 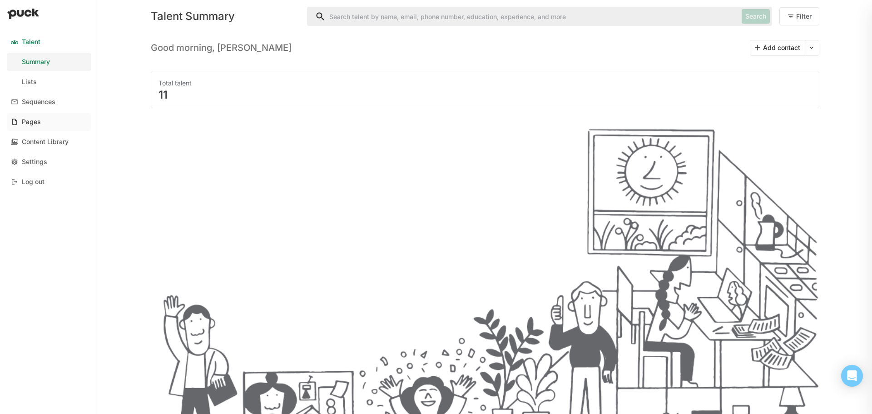 What do you see at coordinates (39, 102) in the screenshot?
I see `div: Sequences` at bounding box center [39, 102].